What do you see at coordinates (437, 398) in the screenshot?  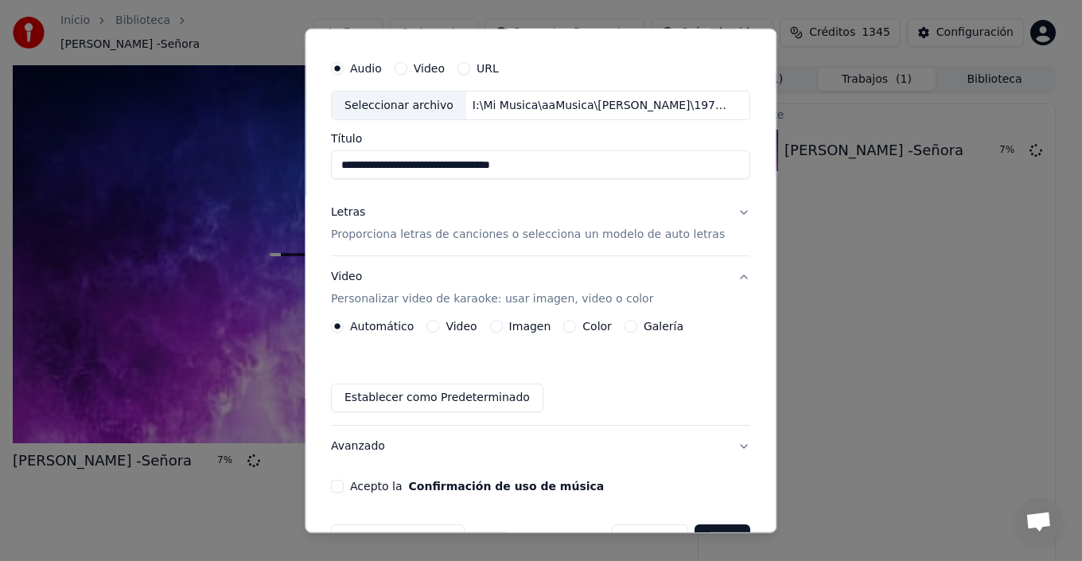 I see `button: Establecer como Predeterminado` at bounding box center [437, 398].